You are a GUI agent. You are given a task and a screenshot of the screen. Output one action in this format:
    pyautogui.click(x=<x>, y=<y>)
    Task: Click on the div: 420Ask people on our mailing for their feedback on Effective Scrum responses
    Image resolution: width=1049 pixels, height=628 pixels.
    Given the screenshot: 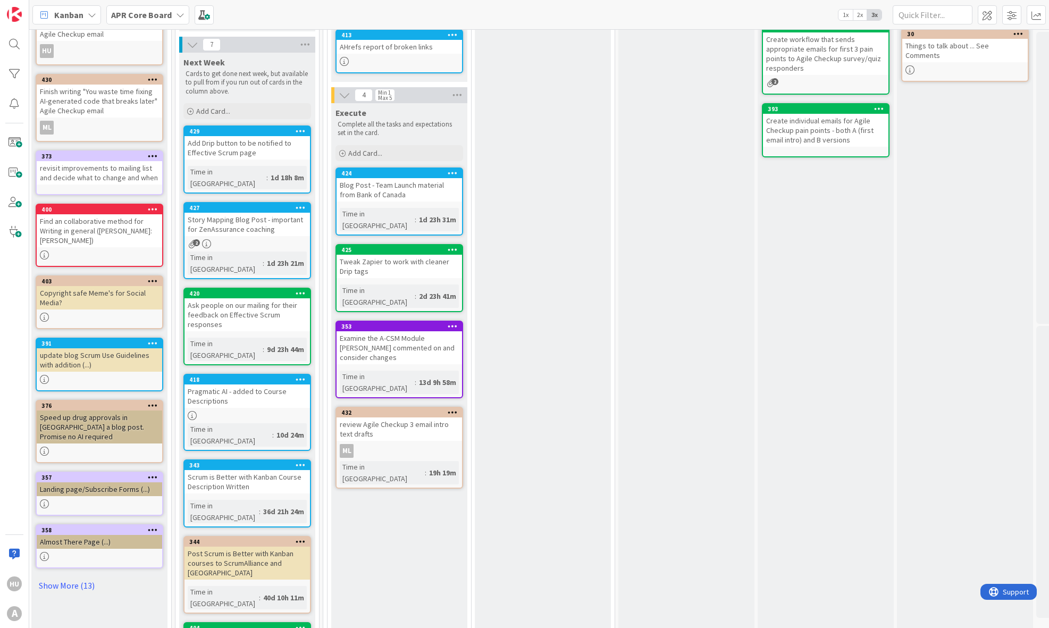 What is the action you would take?
    pyautogui.click(x=247, y=310)
    